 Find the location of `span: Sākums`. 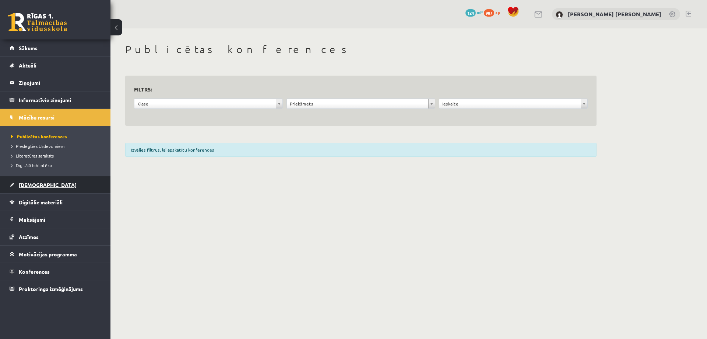

span: Sākums is located at coordinates (28, 48).